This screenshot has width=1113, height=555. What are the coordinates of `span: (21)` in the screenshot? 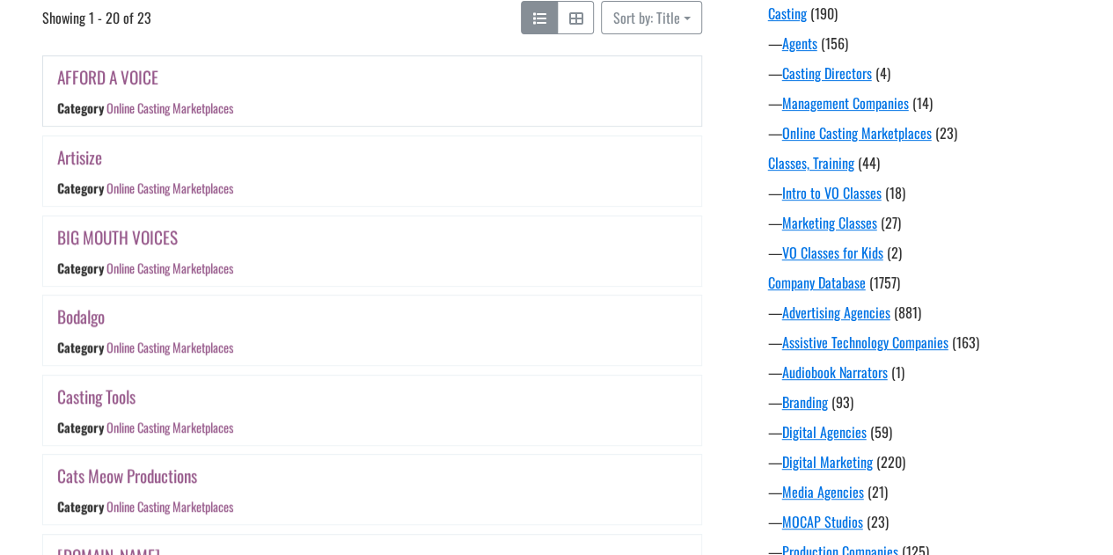 It's located at (877, 492).